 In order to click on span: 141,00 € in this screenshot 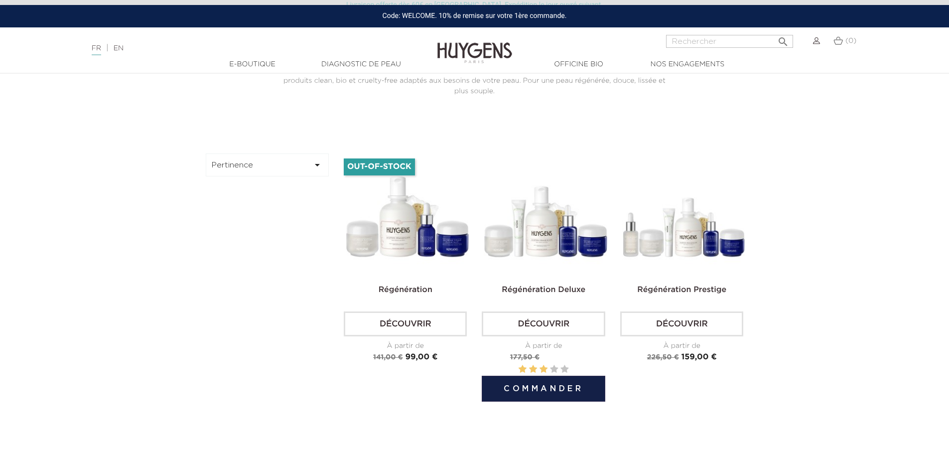, I will do `click(388, 357)`.